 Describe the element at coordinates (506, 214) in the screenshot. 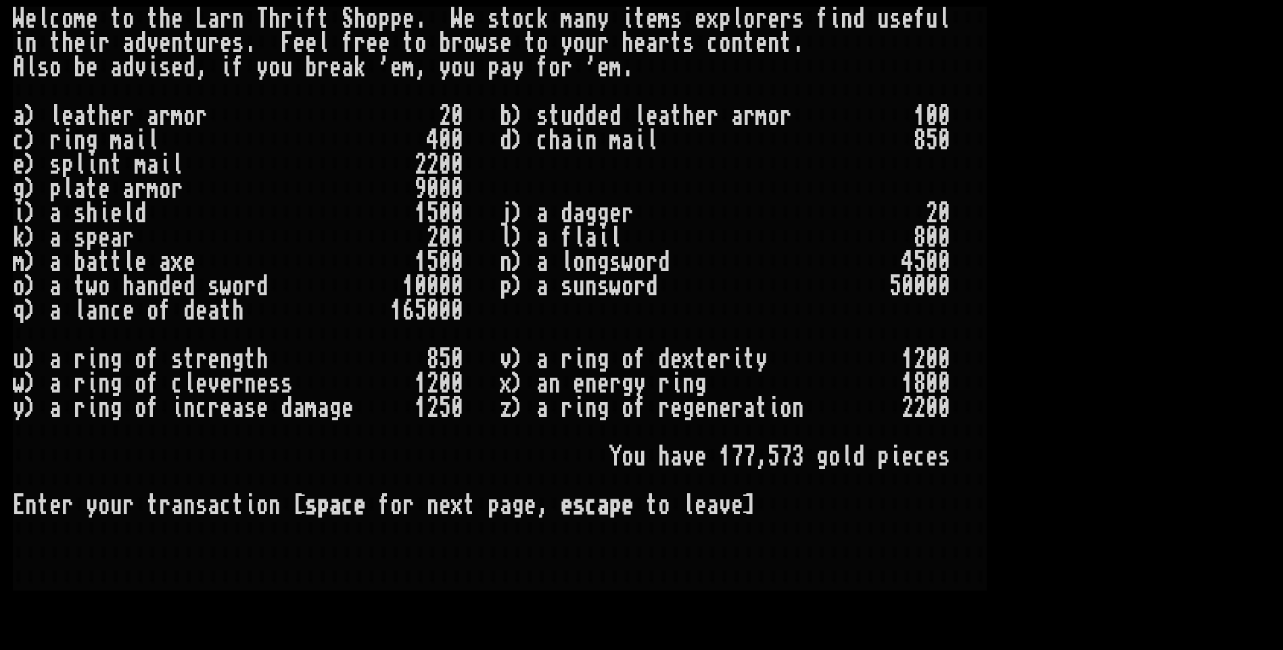

I see `div: j` at that location.